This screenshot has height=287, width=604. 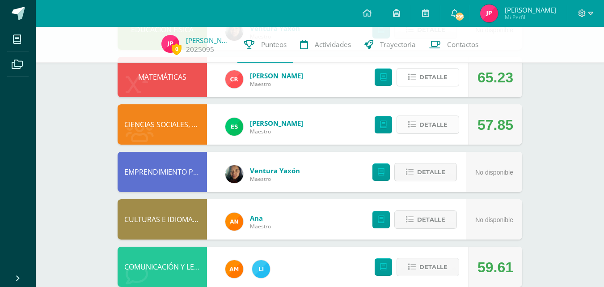 What do you see at coordinates (454, 45) in the screenshot?
I see `a: Contactos` at bounding box center [454, 45].